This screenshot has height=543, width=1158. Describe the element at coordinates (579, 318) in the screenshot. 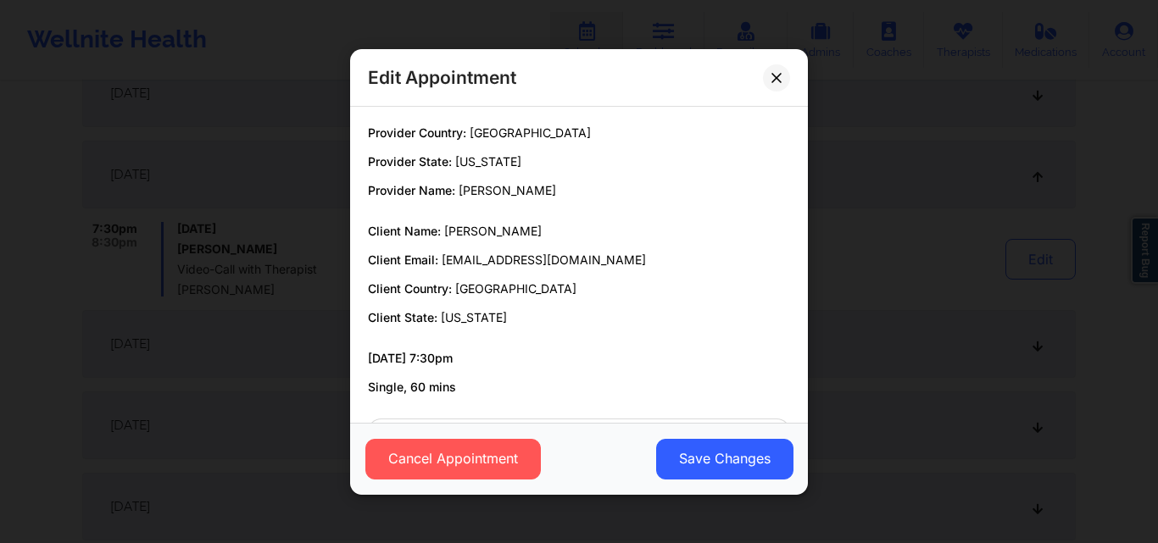

I see `p: Client State:` at that location.